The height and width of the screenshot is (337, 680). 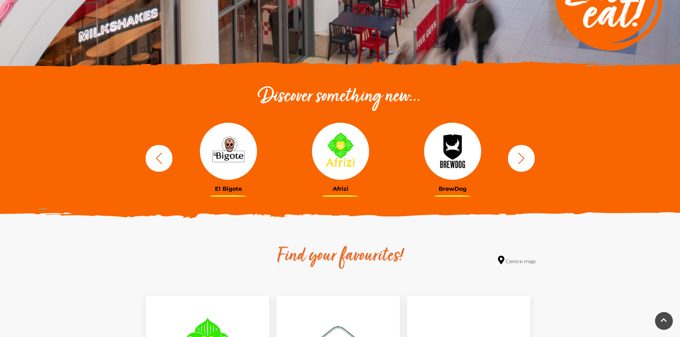 I want to click on h2: Find your favourites!, so click(x=340, y=257).